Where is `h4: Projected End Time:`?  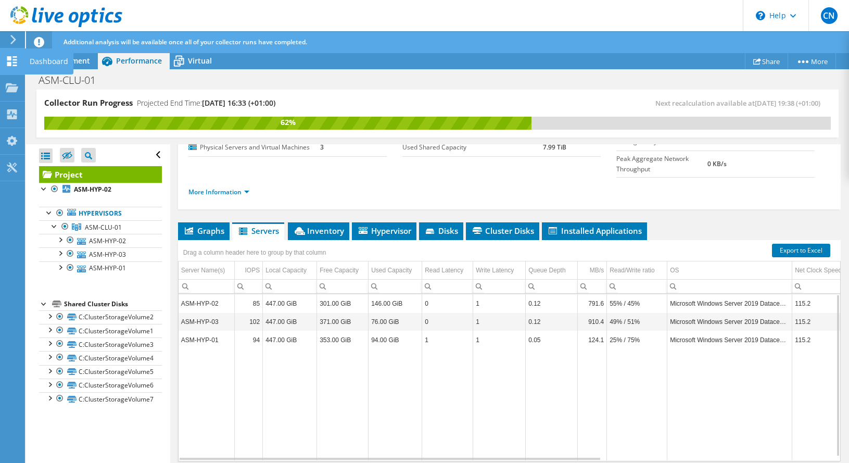 h4: Projected End Time: is located at coordinates (206, 103).